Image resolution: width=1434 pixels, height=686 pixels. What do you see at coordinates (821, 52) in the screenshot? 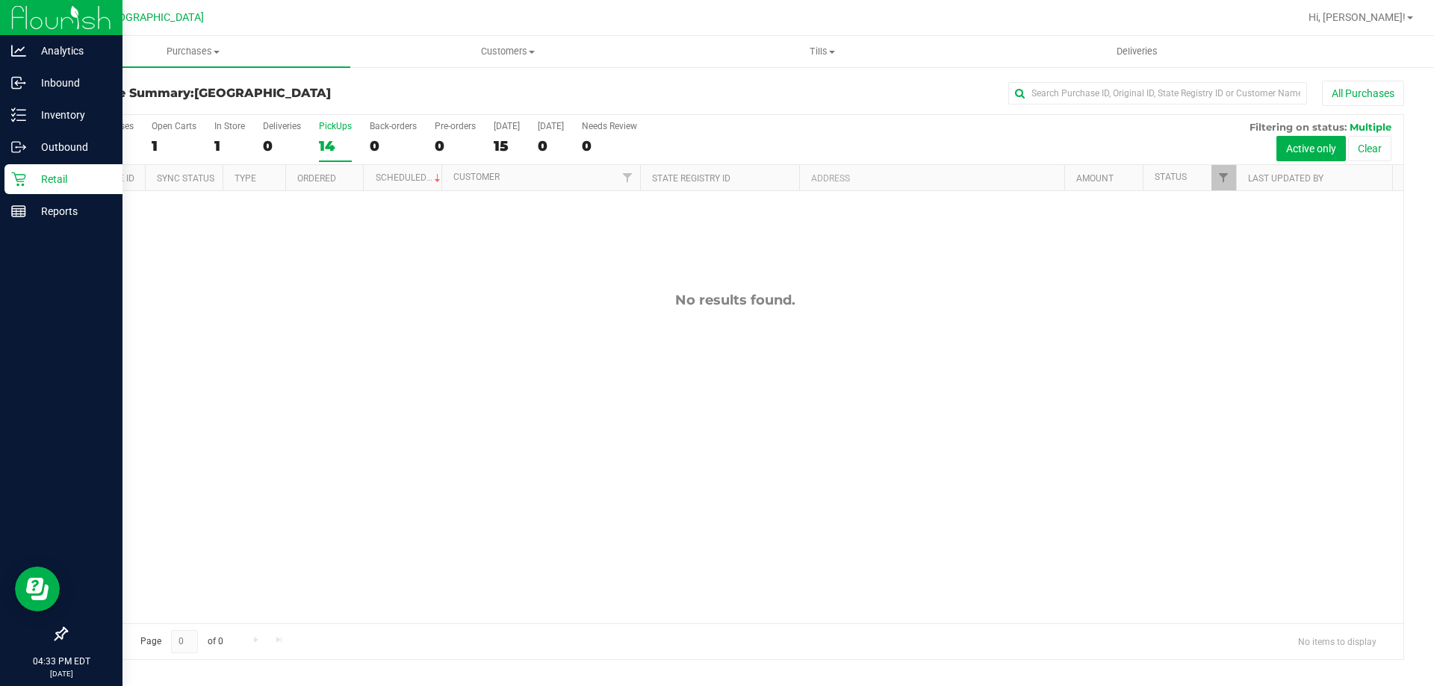
I see `a: Tills` at bounding box center [821, 52].